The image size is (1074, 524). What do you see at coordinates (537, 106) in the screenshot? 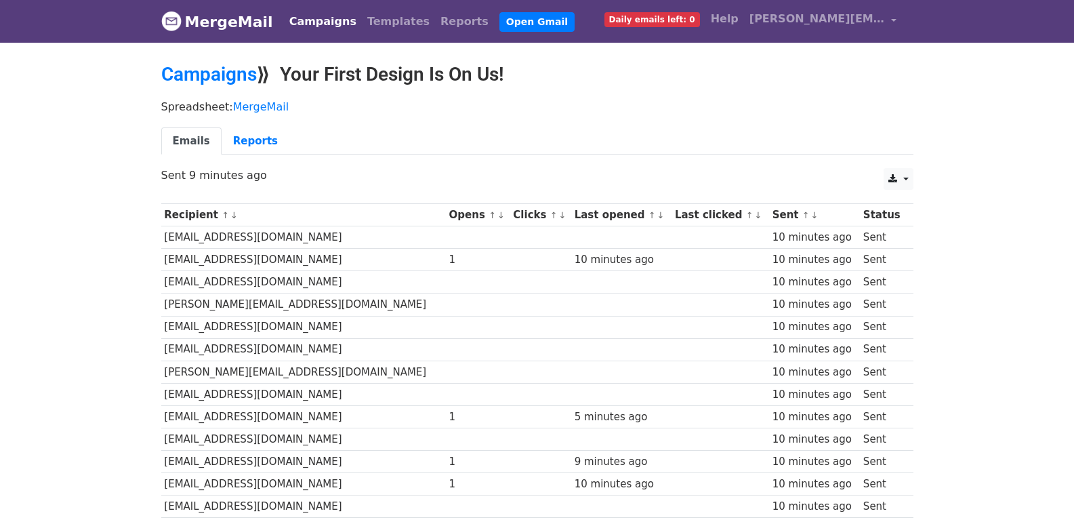
I see `p: Spreadsheet:` at bounding box center [537, 106].